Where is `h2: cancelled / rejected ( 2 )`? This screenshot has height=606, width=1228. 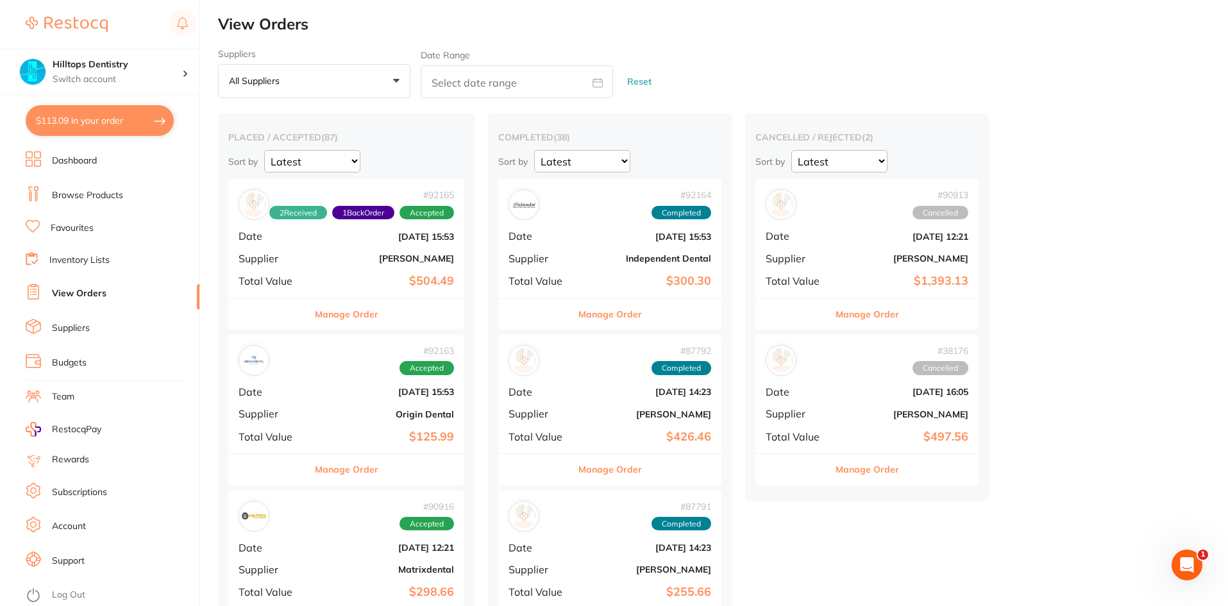
h2: cancelled / rejected ( 2 ) is located at coordinates (867, 137).